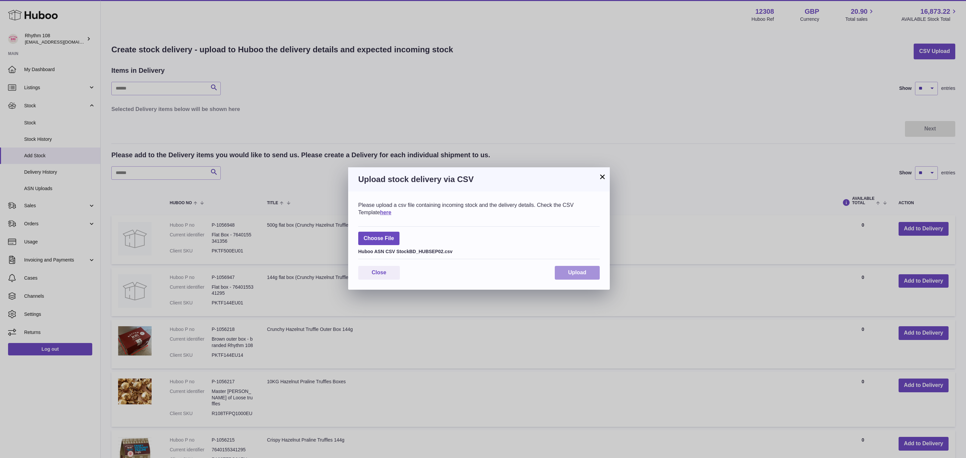 This screenshot has height=458, width=966. I want to click on button: Close, so click(379, 273).